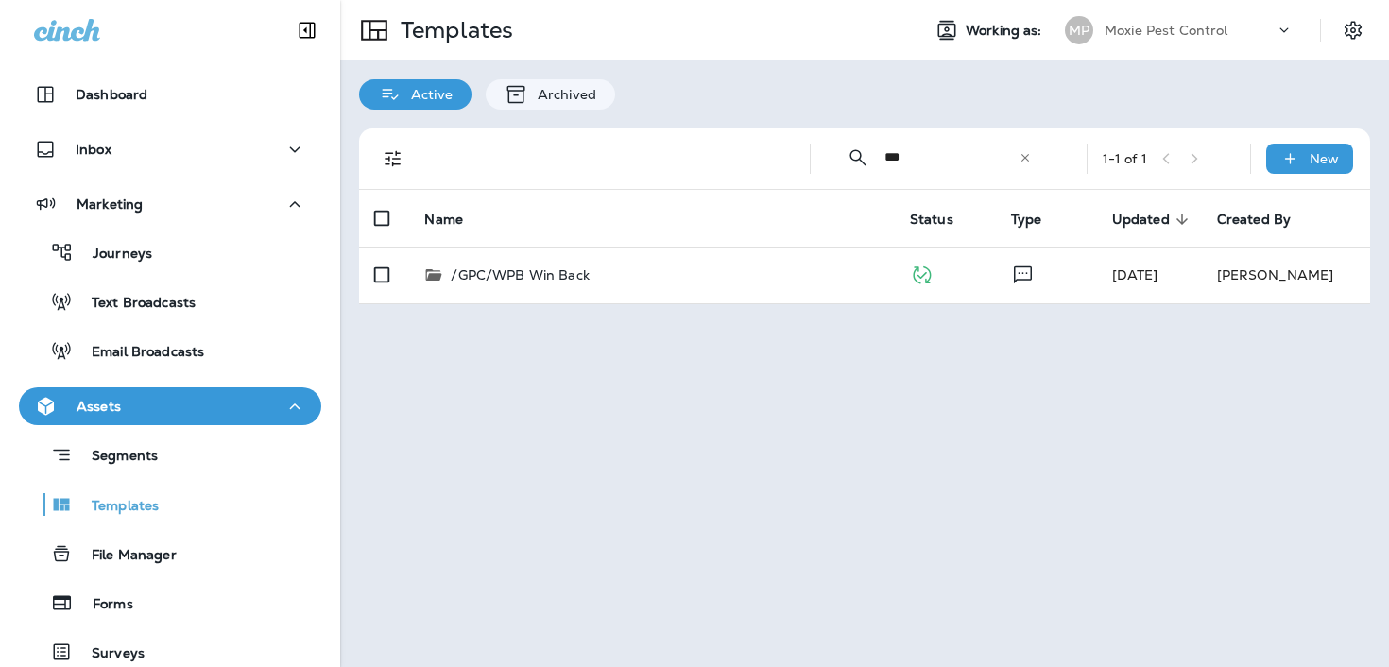 Image resolution: width=1389 pixels, height=667 pixels. What do you see at coordinates (170, 603) in the screenshot?
I see `button: Forms` at bounding box center [170, 603].